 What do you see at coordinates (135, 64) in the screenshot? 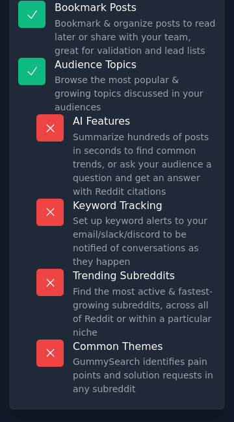
I see `p: Audience Topics` at bounding box center [135, 64].